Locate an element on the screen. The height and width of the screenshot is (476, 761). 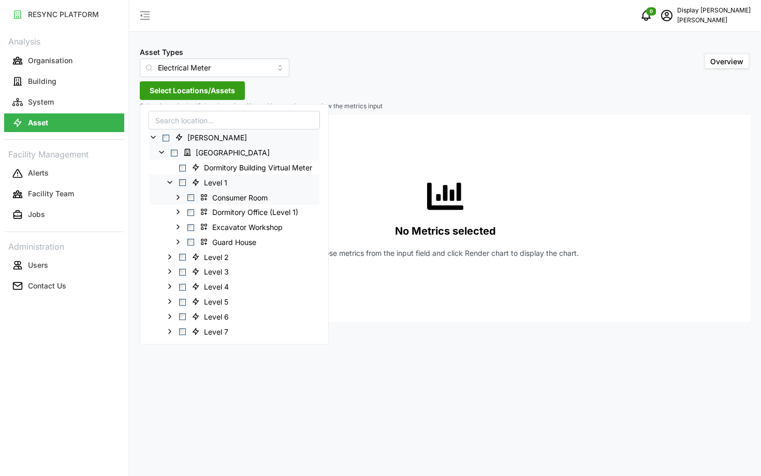
p: Analysis is located at coordinates (64, 40).